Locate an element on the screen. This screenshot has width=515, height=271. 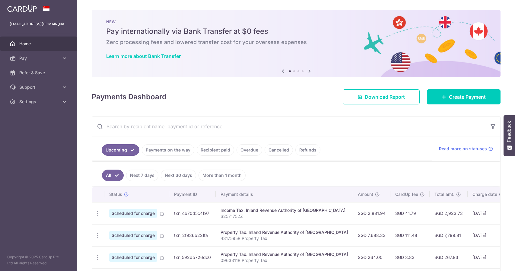
td: txn_592db726dc0 is located at coordinates (192, 257).